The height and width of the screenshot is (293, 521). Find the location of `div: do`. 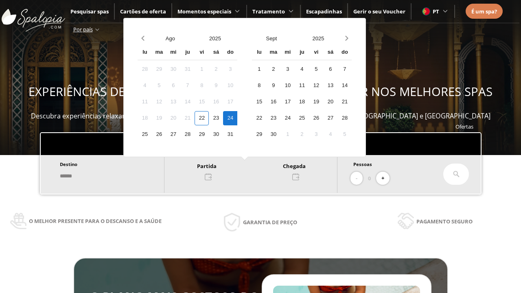

div: do is located at coordinates (345, 53).